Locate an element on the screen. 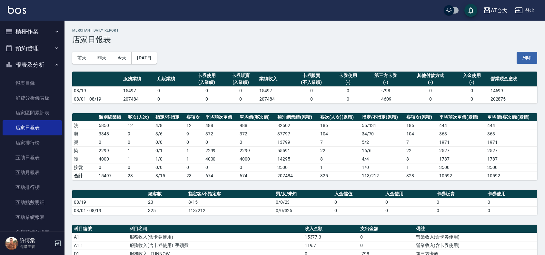  table: a dense table is located at coordinates (305, 87).